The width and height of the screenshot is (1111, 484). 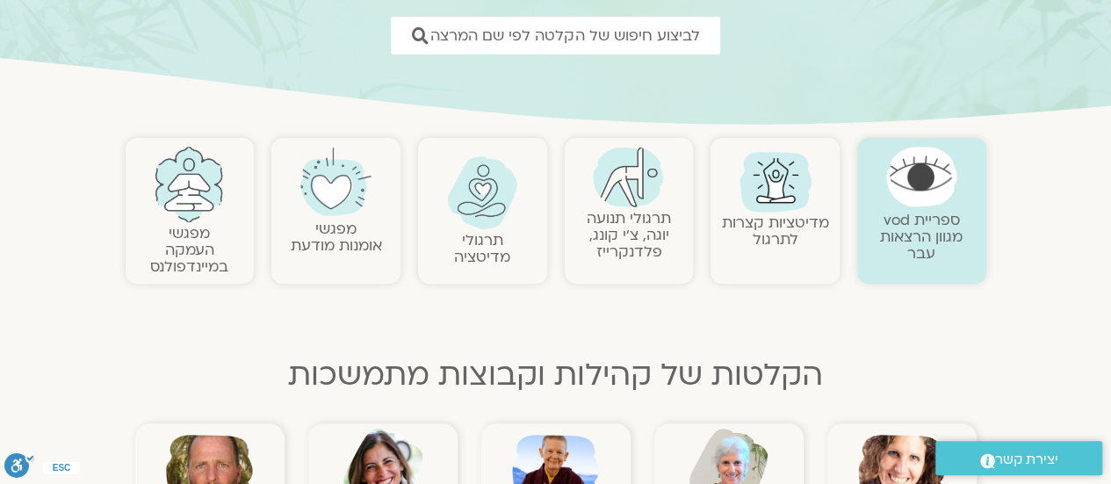 I want to click on a: מפגשיהעמקה במיינדפולנס, so click(x=189, y=249).